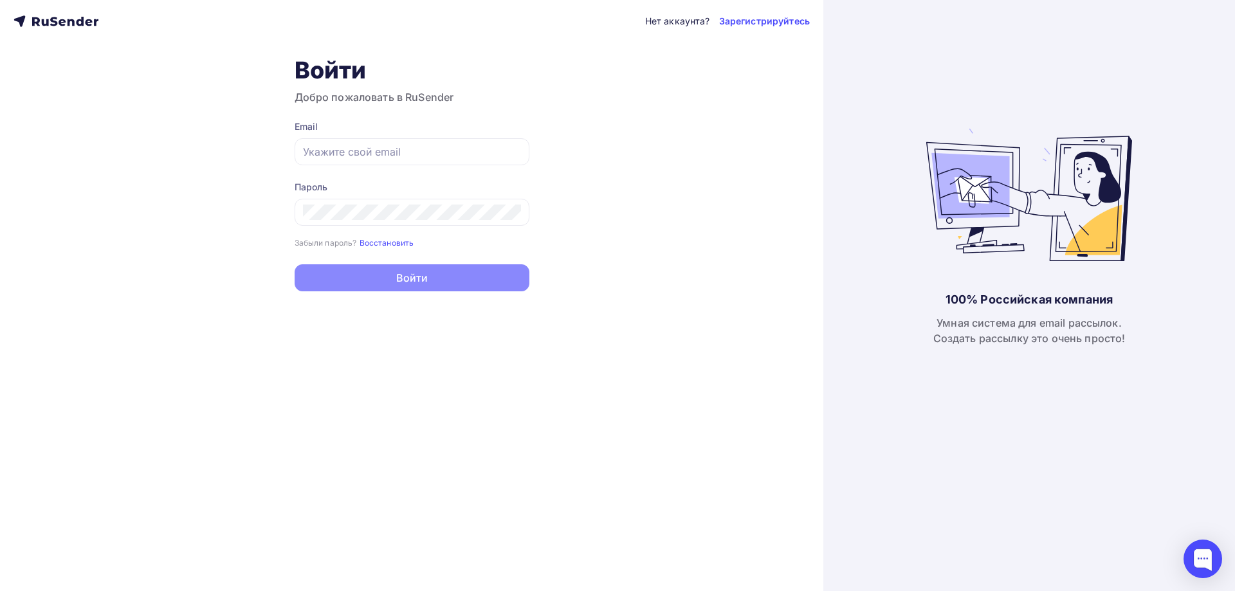  Describe the element at coordinates (326, 243) in the screenshot. I see `small: Забыли пароль?` at that location.